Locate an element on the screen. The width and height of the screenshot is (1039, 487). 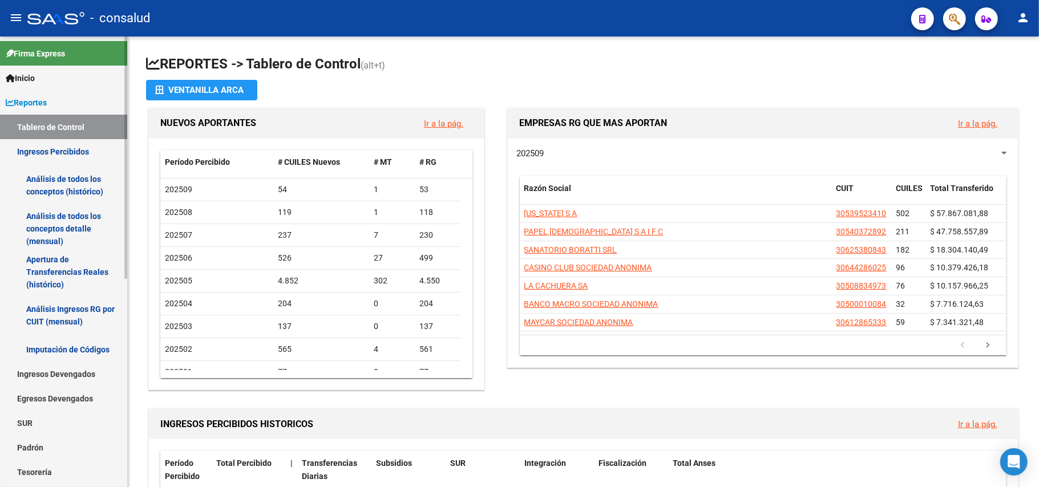
span: Integración is located at coordinates (545, 463).